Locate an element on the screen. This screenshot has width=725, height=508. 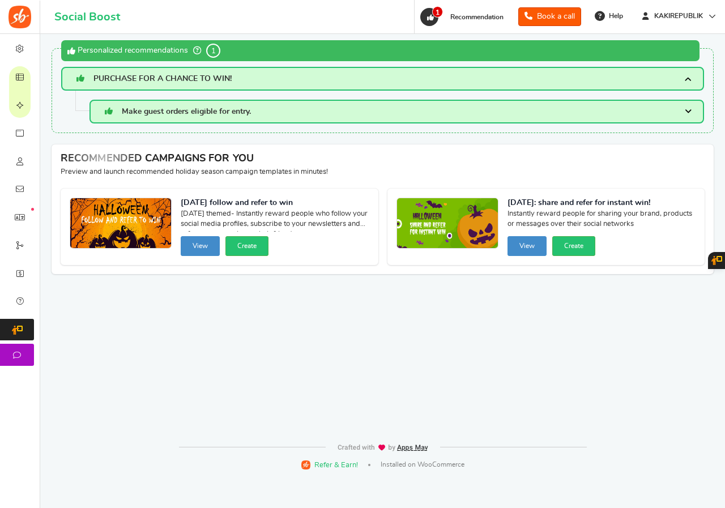
span: Instantly reward people for sharing your brand, products or messages over their social networks is located at coordinates (602, 220).